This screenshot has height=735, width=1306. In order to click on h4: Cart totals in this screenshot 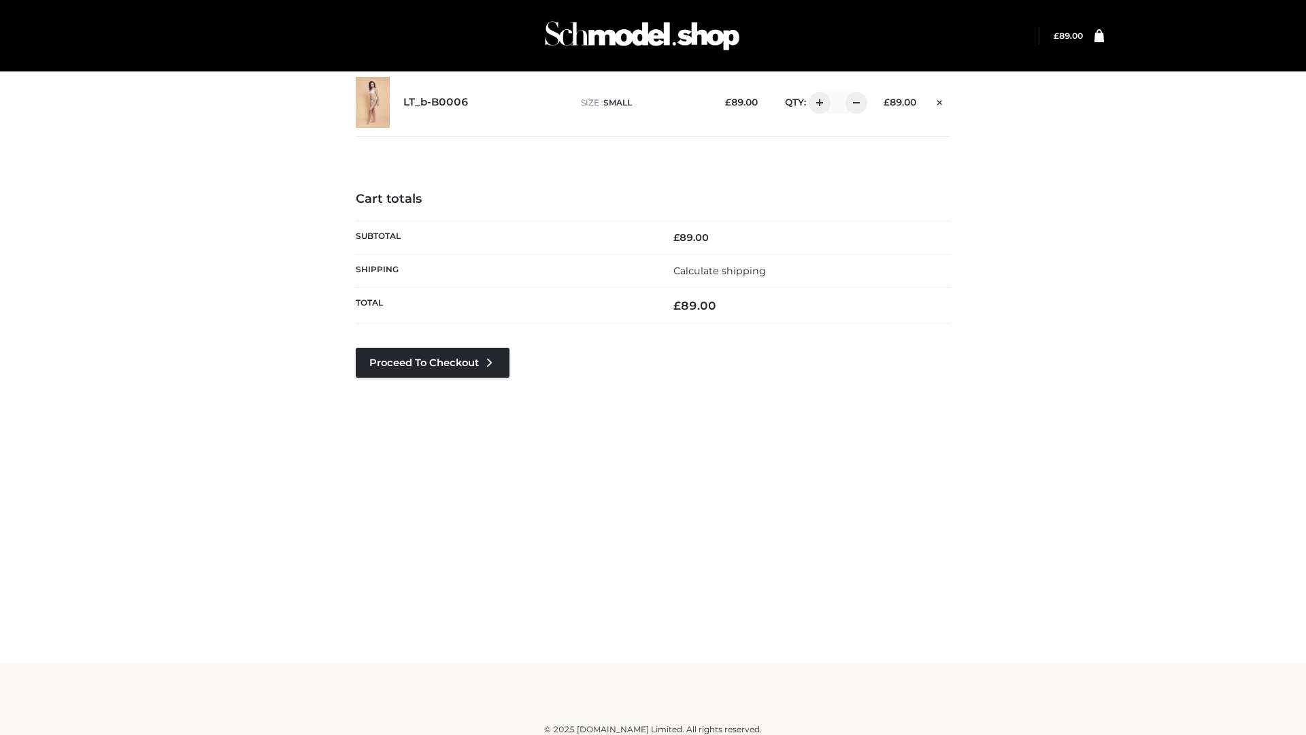, I will do `click(653, 199)`.